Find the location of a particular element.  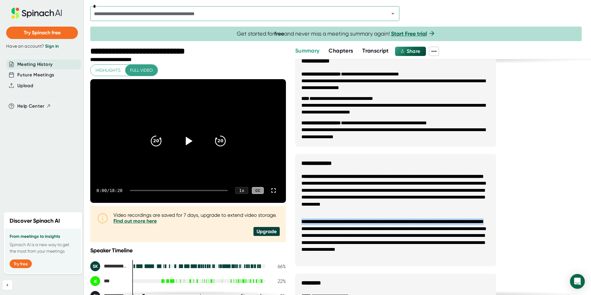

button: Meeting History is located at coordinates (35, 64).